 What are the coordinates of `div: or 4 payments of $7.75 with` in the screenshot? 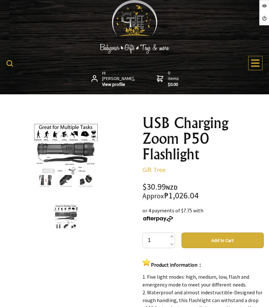 It's located at (203, 214).